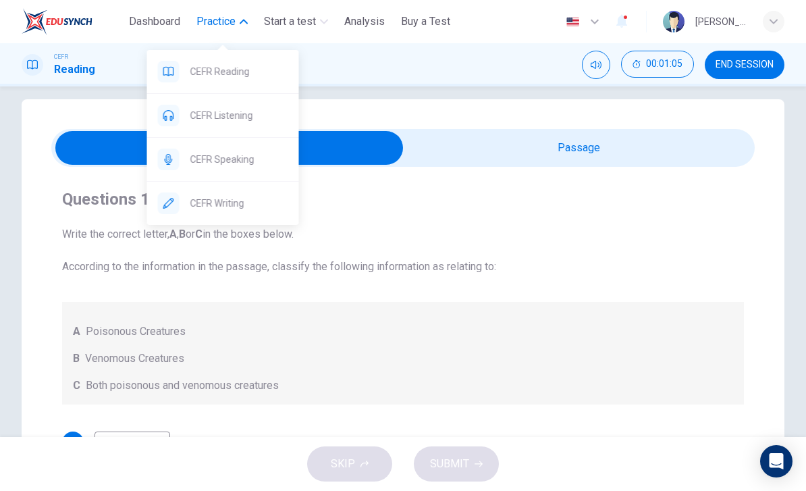 The height and width of the screenshot is (491, 806). Describe the element at coordinates (290, 22) in the screenshot. I see `span: Start a test` at that location.